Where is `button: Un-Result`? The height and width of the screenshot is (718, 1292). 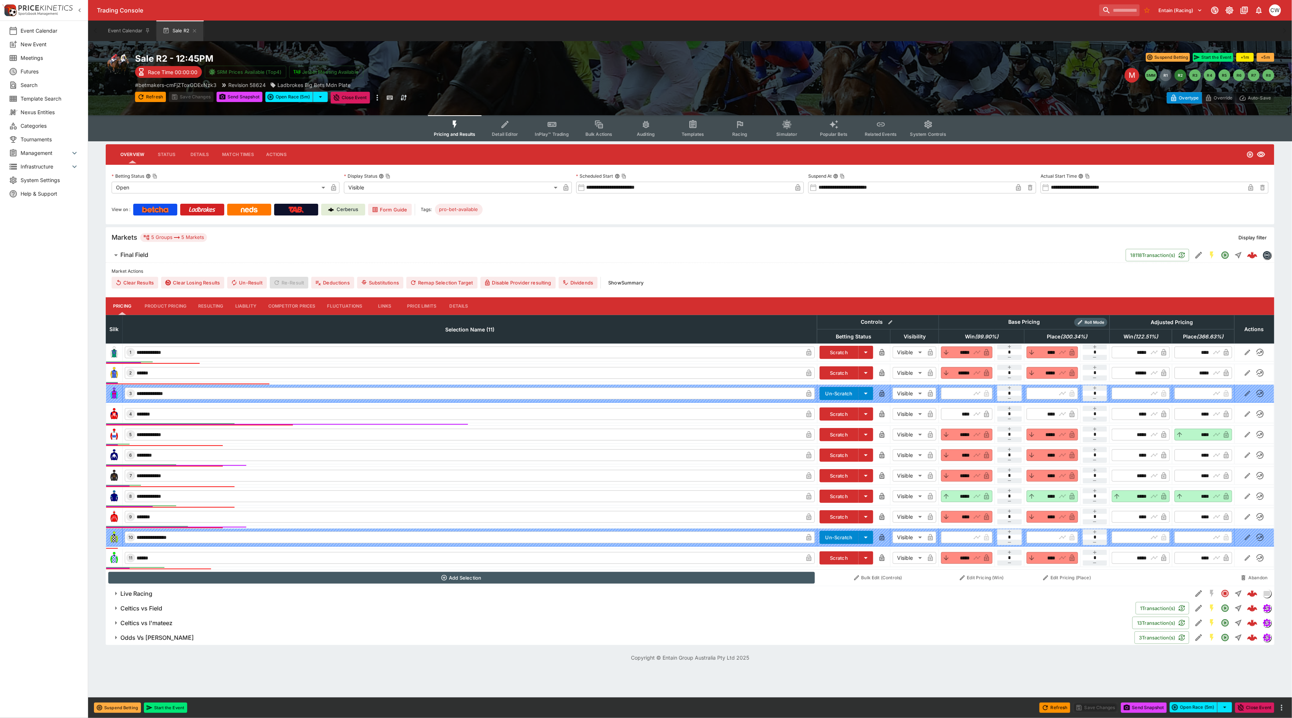 button: Un-Result is located at coordinates (247, 283).